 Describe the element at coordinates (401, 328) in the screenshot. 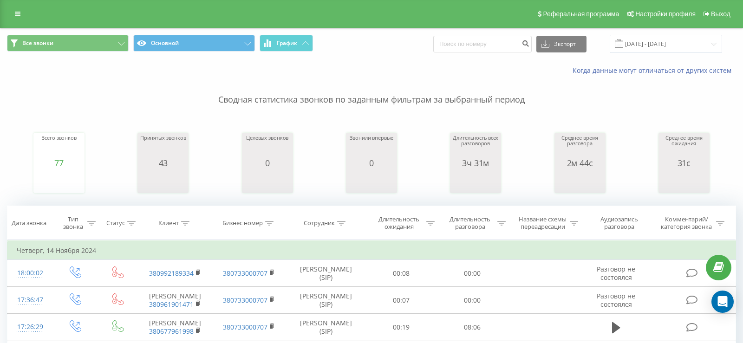

I see `td: 00:19` at that location.